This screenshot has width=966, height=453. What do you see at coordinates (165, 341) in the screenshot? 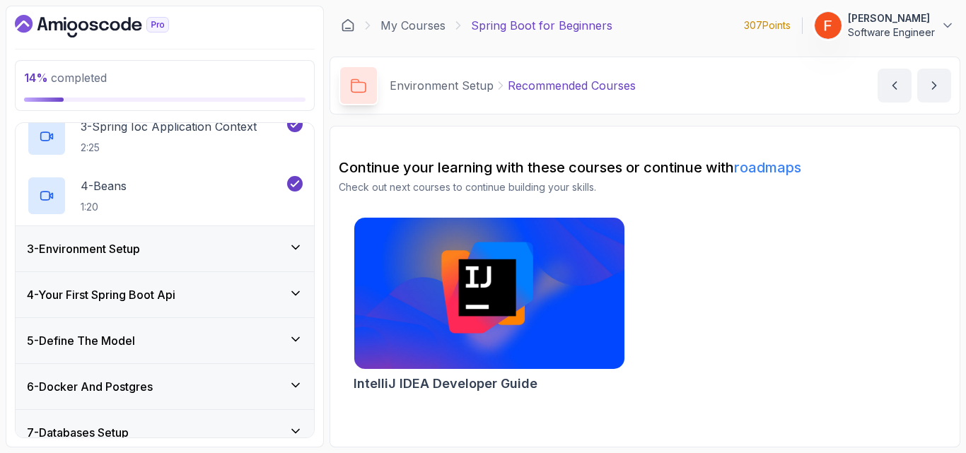
I see `button: 5-Define The Model` at bounding box center [165, 341].